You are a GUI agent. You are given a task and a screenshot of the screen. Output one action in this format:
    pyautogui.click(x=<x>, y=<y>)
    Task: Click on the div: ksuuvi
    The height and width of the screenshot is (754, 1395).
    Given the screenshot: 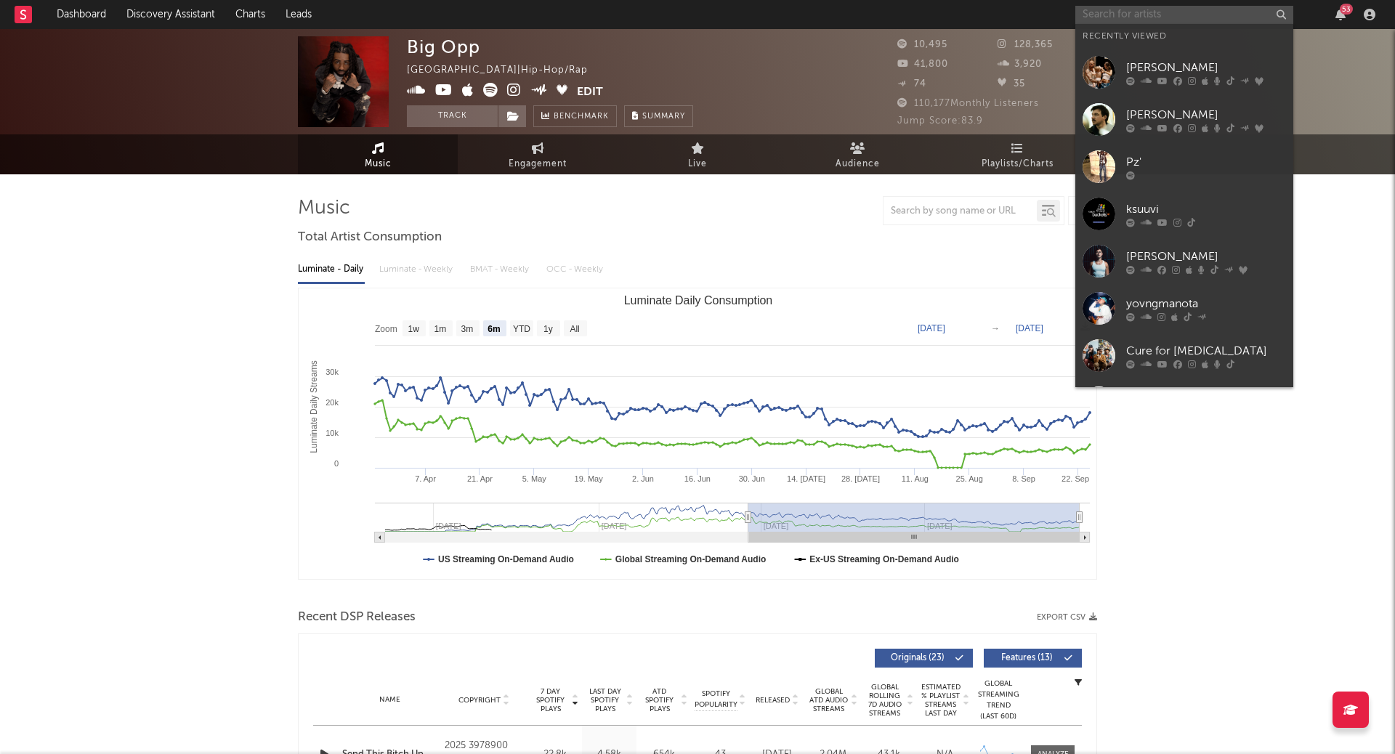 What is the action you would take?
    pyautogui.click(x=1206, y=210)
    